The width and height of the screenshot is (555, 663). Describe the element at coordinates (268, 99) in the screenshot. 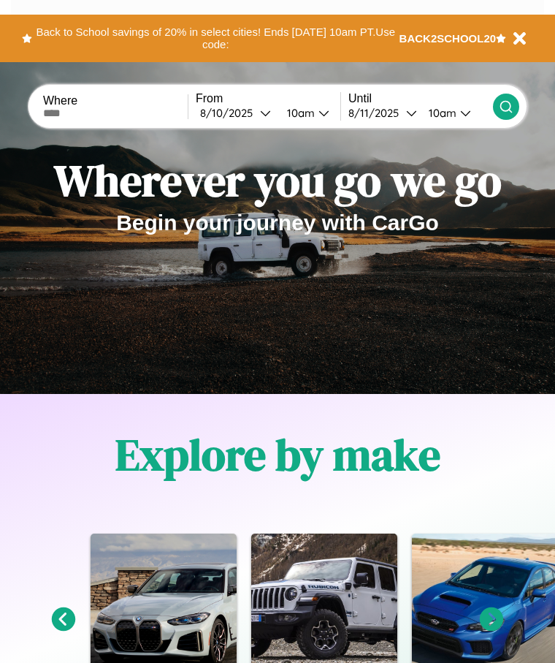

I see `label: From` at that location.